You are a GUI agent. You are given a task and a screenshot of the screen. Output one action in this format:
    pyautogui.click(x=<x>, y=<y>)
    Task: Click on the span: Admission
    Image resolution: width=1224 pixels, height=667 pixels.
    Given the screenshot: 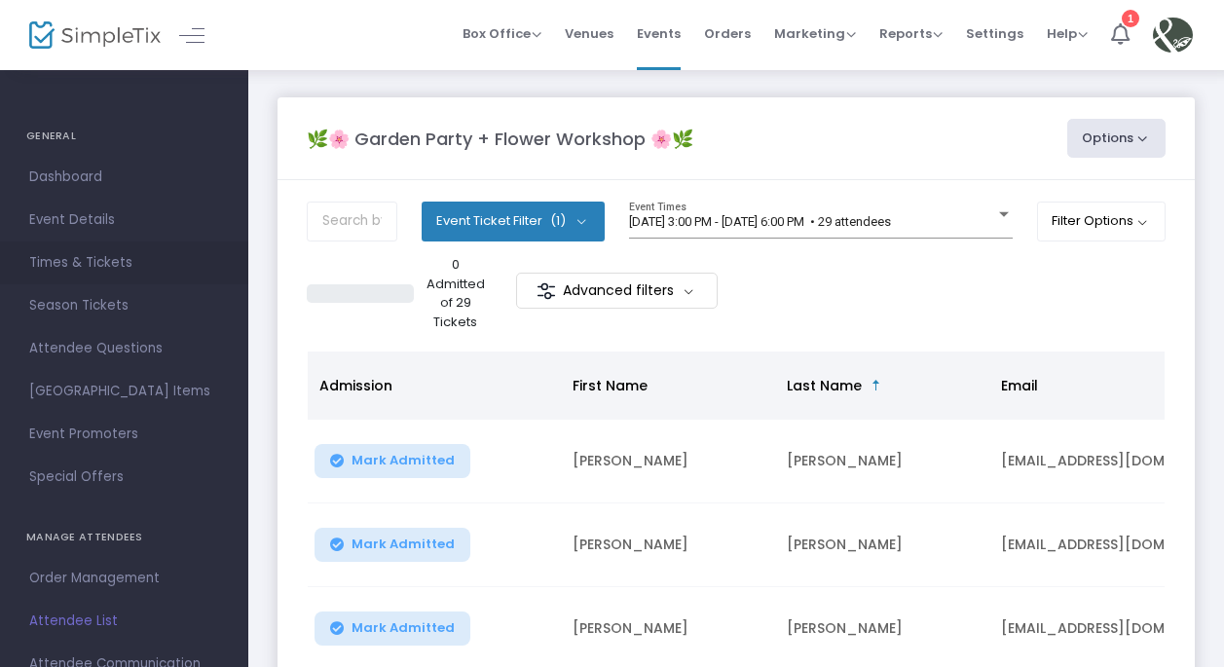 What is the action you would take?
    pyautogui.click(x=355, y=386)
    